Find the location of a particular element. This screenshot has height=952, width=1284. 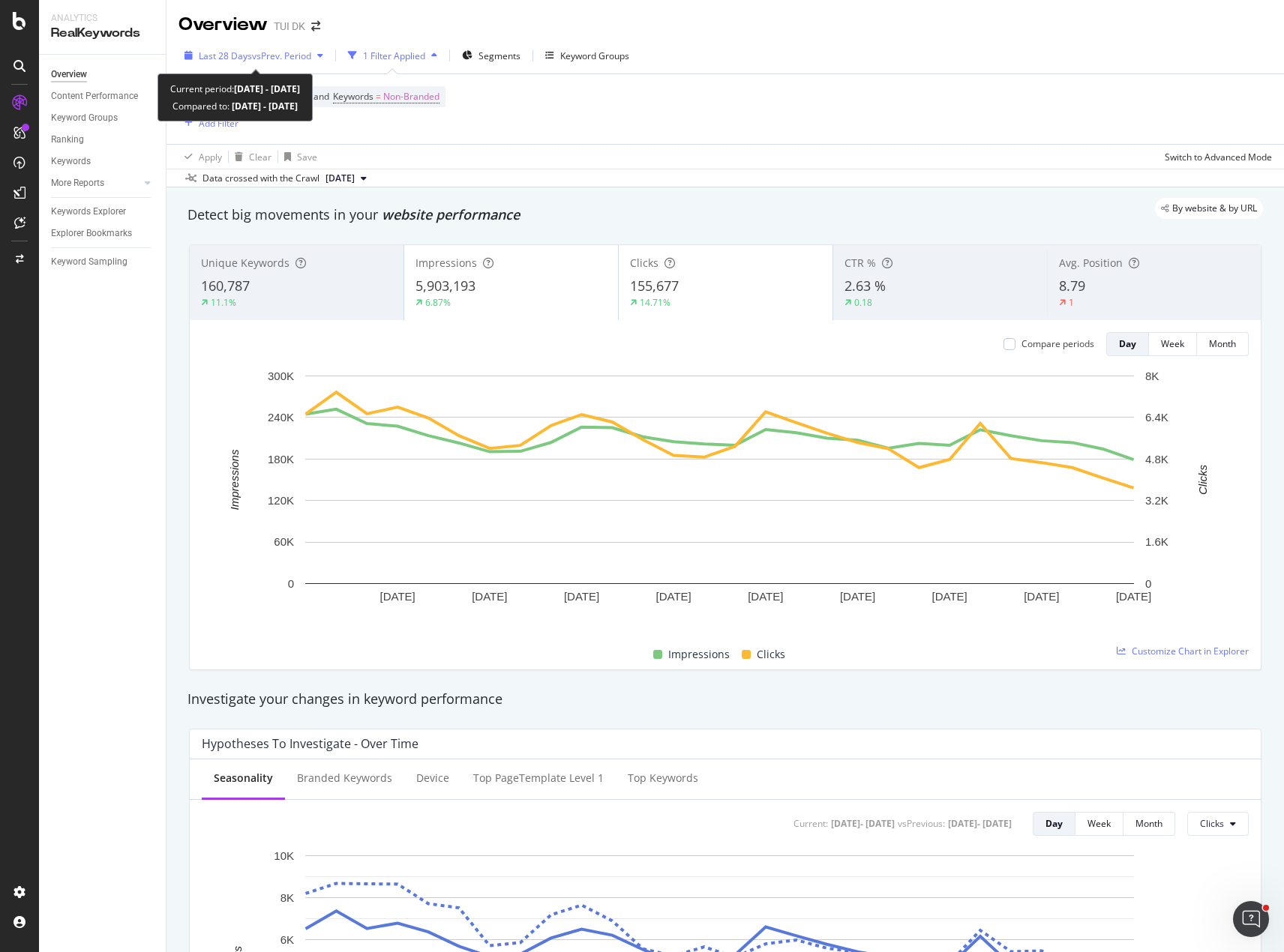

div: Seasonality is located at coordinates (243, 778).